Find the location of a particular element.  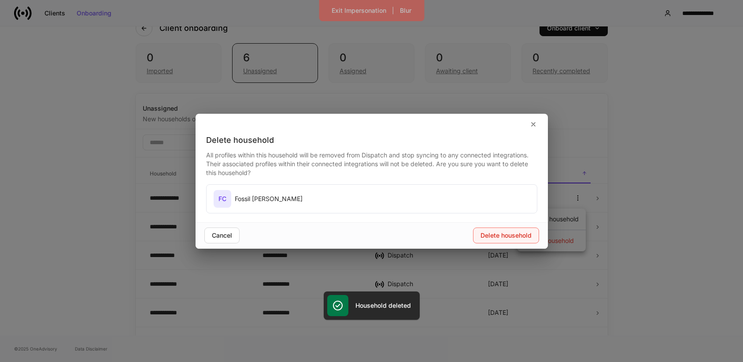

button: Cancel is located at coordinates (222, 235).